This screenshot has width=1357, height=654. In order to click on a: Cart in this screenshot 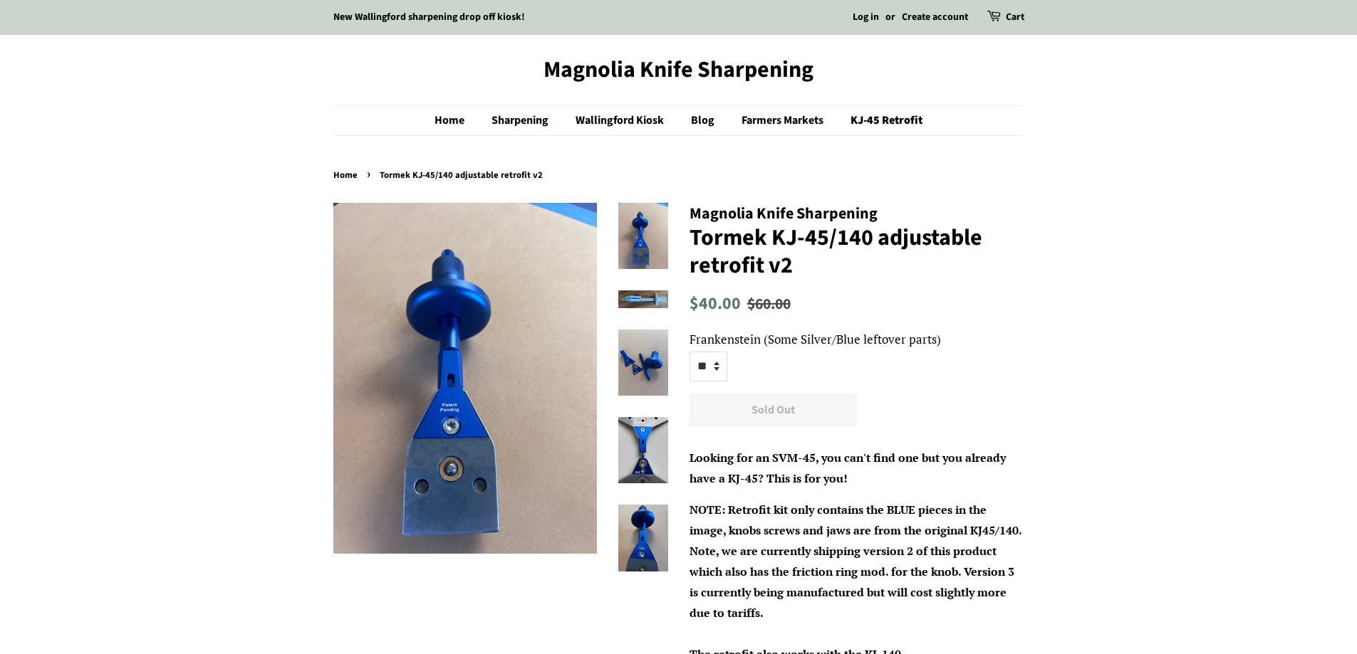, I will do `click(1015, 18)`.